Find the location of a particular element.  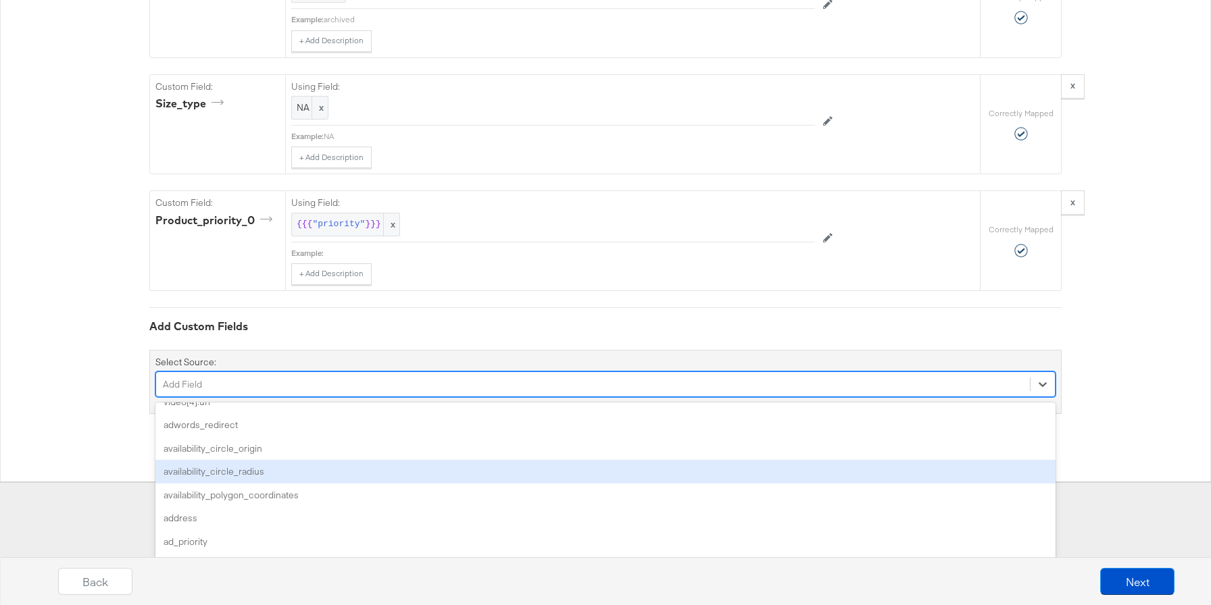

button: Back is located at coordinates (95, 582).